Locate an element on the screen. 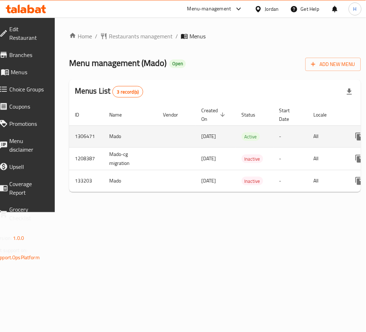 The image size is (366, 332). div: Active is located at coordinates (251, 136).